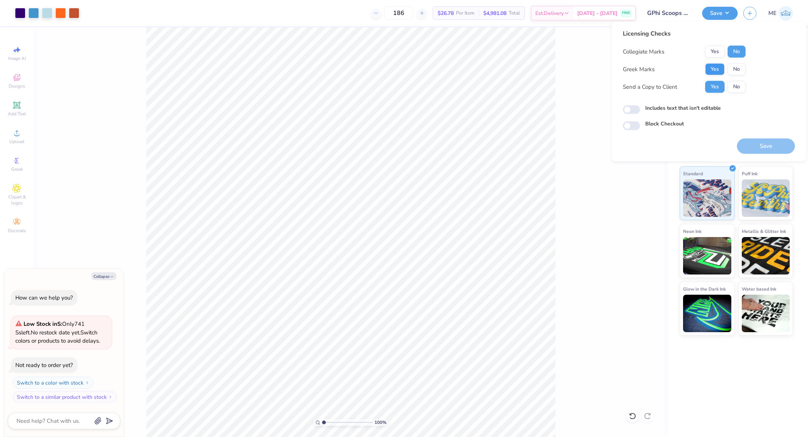 The image size is (808, 437). Describe the element at coordinates (58, 332) in the screenshot. I see `span: Only 741 Ss left. Switch colors or products to avoid delays.` at that location.